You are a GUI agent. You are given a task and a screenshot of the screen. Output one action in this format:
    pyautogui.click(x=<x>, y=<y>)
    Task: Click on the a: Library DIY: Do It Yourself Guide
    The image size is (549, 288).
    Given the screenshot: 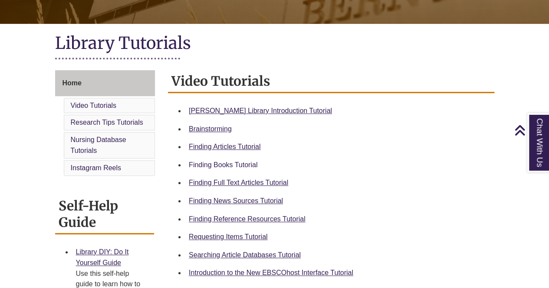 What is the action you would take?
    pyautogui.click(x=102, y=258)
    